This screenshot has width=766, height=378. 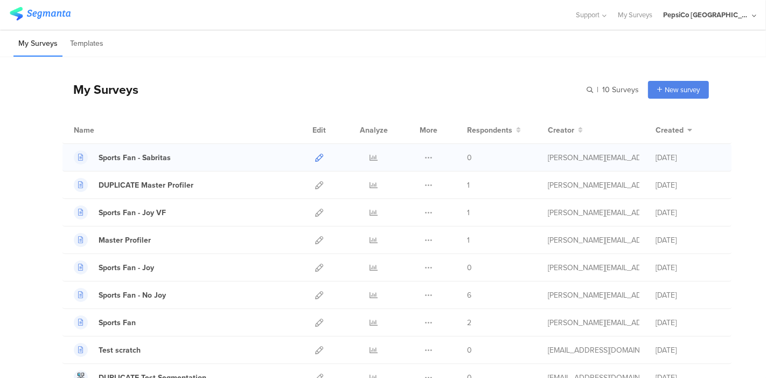 I want to click on button: Respondents, so click(x=494, y=130).